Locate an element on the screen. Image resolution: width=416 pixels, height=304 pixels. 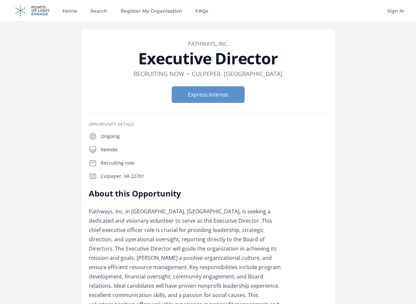
h2: About this Opportunity is located at coordinates (186, 193).